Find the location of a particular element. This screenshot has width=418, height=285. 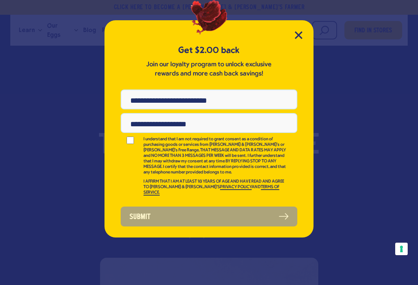

p: I understand that I am not required to grant consent as a condition of purchasing goods or servic... is located at coordinates (215, 156).